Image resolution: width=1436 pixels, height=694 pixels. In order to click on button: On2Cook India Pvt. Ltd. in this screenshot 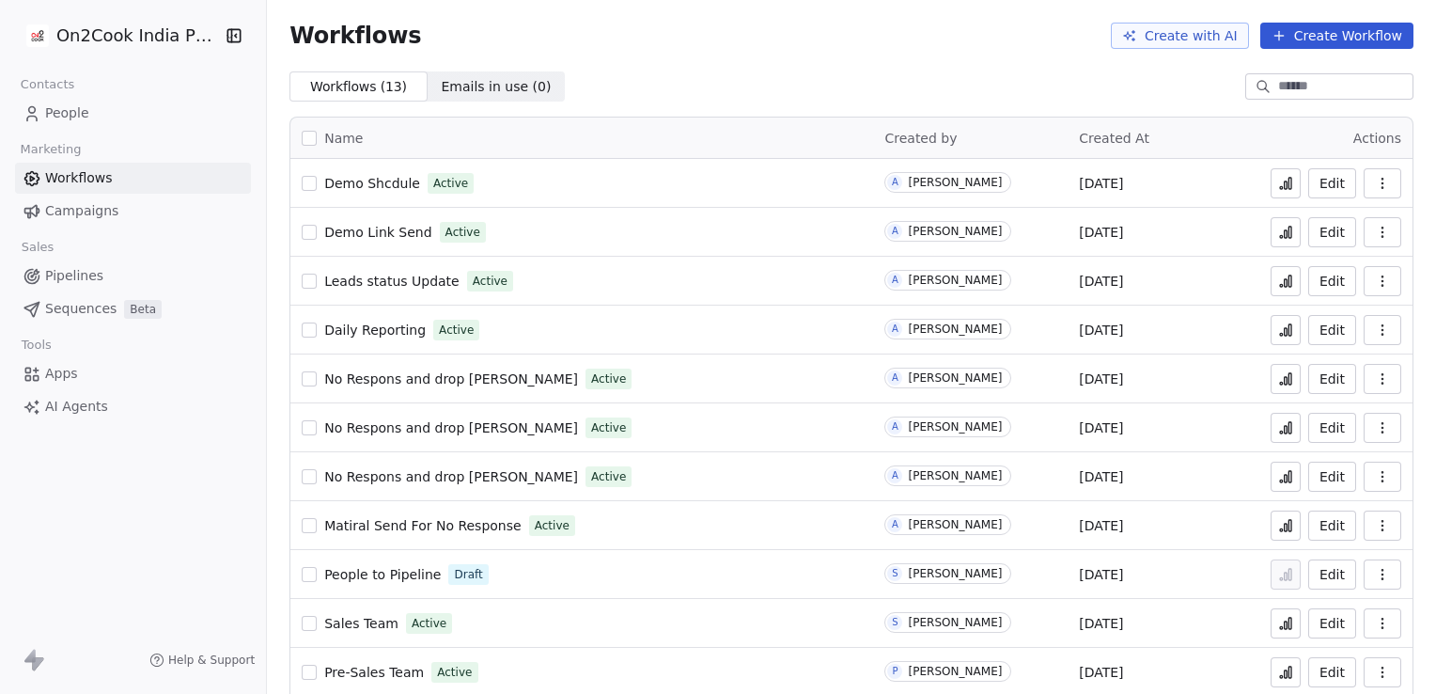, I will do `click(117, 36)`.